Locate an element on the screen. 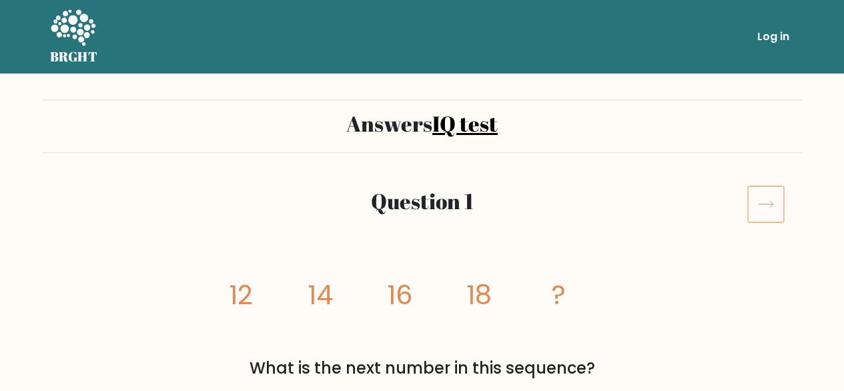 Image resolution: width=844 pixels, height=391 pixels. a: Log in is located at coordinates (774, 37).